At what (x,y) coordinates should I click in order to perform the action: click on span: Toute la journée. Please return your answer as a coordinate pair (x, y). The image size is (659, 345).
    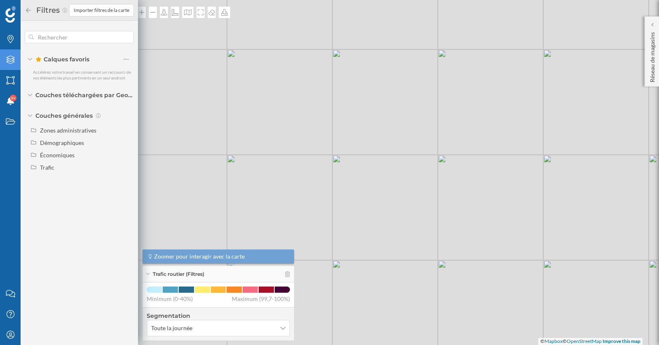
    Looking at the image, I should click on (172, 328).